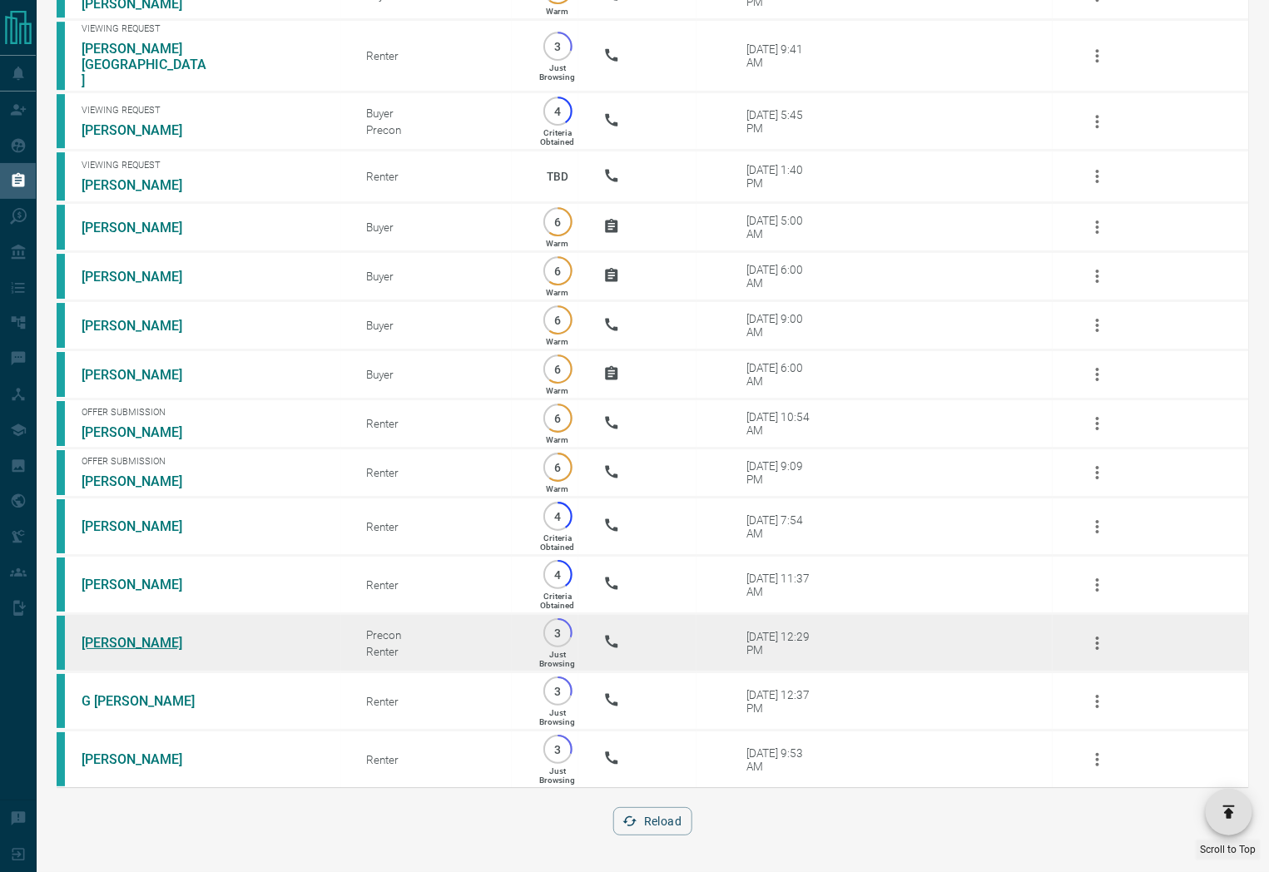 The width and height of the screenshot is (1269, 872). What do you see at coordinates (652, 821) in the screenshot?
I see `button: Reload` at bounding box center [652, 821].